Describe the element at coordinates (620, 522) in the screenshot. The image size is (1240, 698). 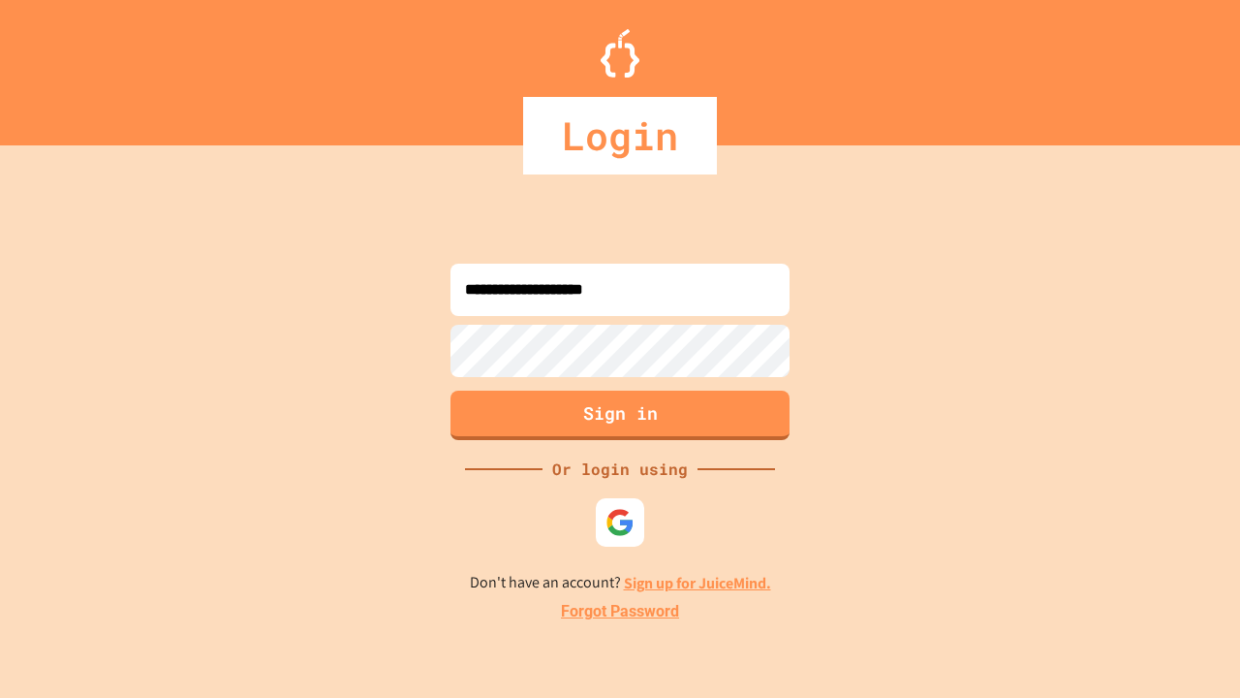
I see `img: google-icon.svg` at that location.